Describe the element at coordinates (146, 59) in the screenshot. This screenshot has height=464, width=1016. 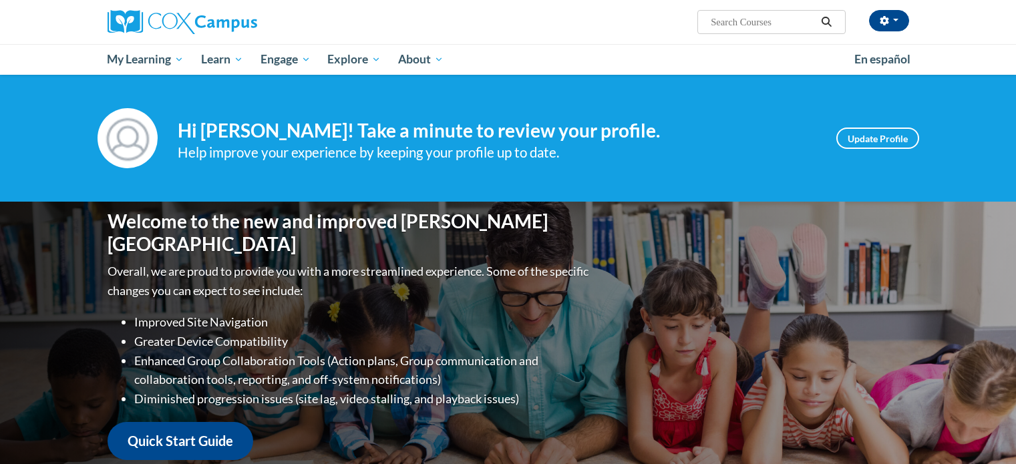
I see `a: My Learning` at that location.